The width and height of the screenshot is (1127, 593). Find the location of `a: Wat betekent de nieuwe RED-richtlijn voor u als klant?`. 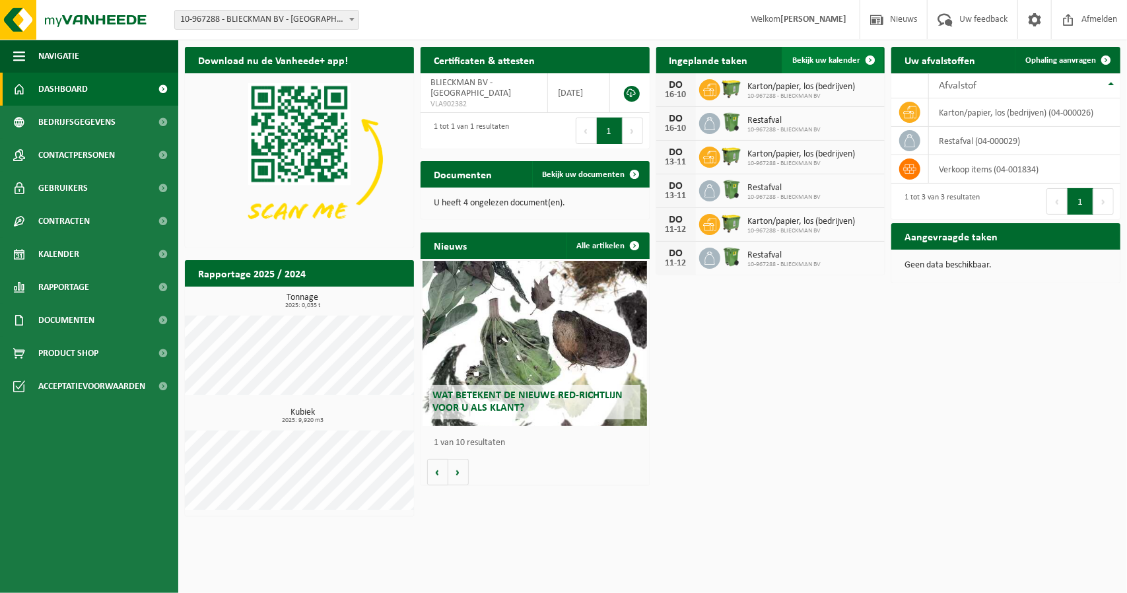

a: Wat betekent de nieuwe RED-richtlijn voor u als klant? is located at coordinates (535, 343).